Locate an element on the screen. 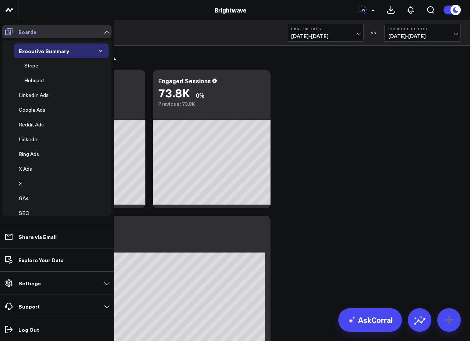 Image resolution: width=470 pixels, height=341 pixels. a: LinkedInOpen board menu is located at coordinates (34, 139).